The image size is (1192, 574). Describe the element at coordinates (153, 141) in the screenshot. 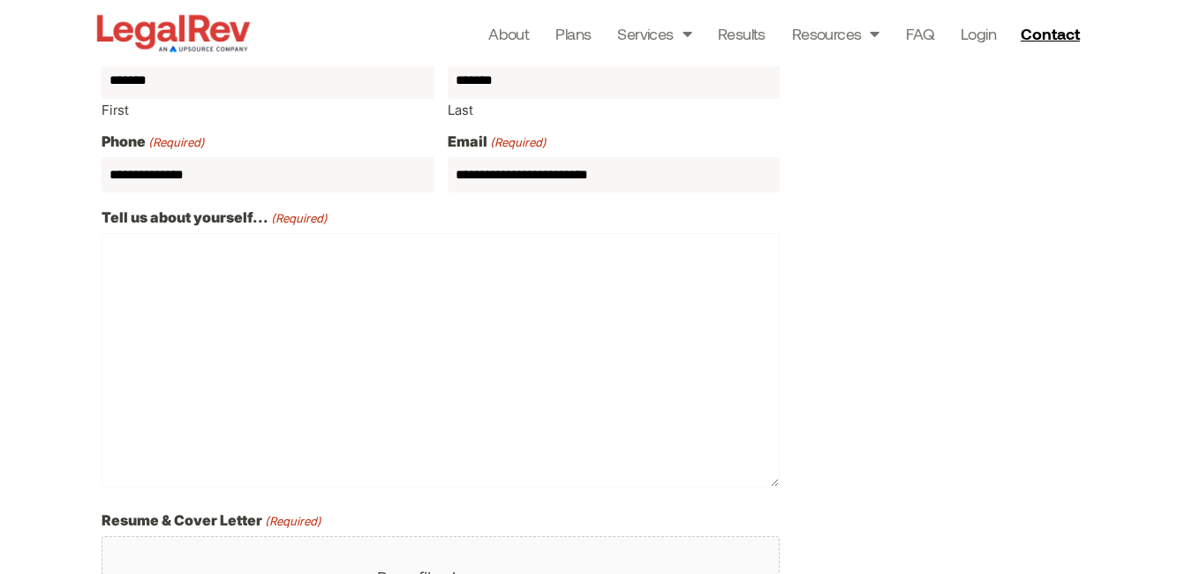

I see `label: Phone` at that location.